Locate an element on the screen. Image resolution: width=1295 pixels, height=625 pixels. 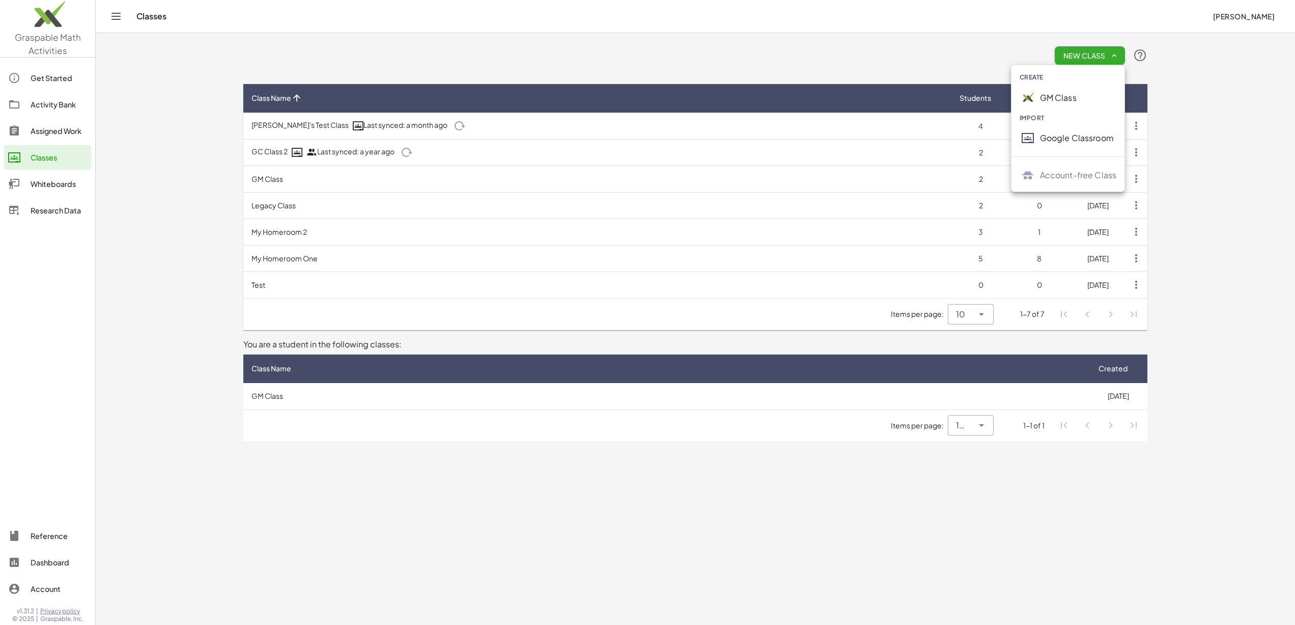
span: Students is located at coordinates (976, 98).